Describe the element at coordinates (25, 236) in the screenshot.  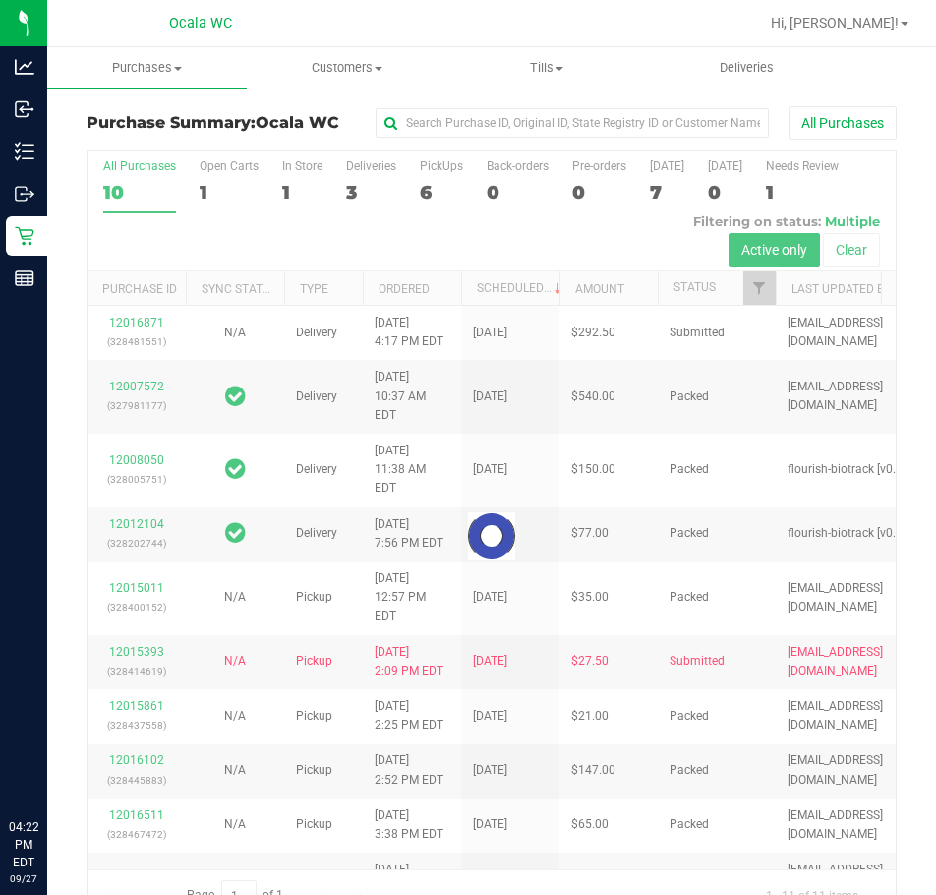
I see `inline-svg: Retail` at that location.